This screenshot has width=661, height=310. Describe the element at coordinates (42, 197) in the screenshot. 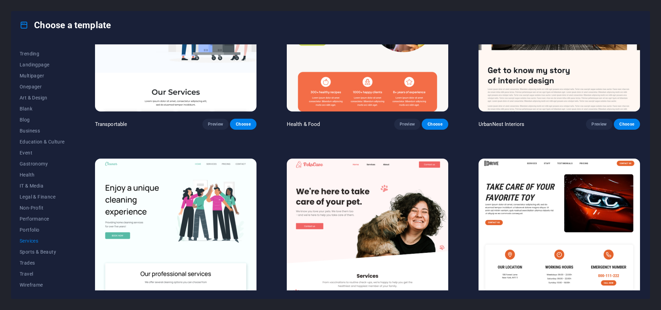

I see `button: Legal & Finance` at that location.